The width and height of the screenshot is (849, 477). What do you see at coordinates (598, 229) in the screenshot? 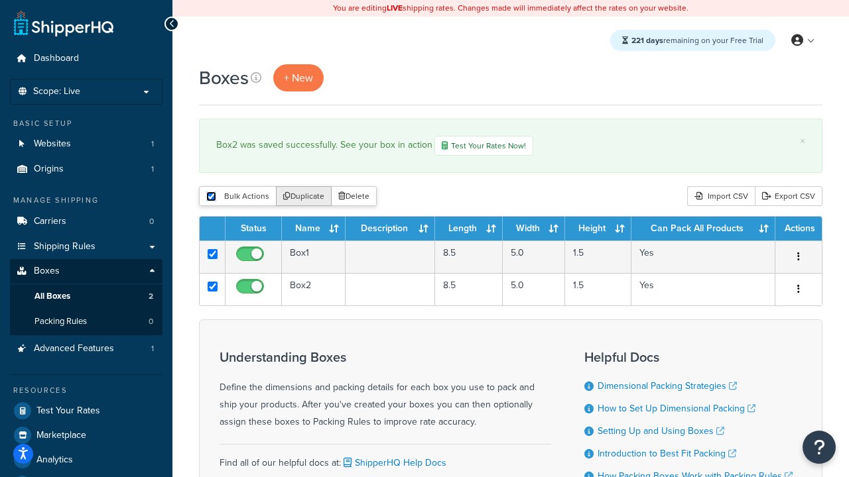
I see `th: Height : activate to sort column ascending` at bounding box center [598, 229].